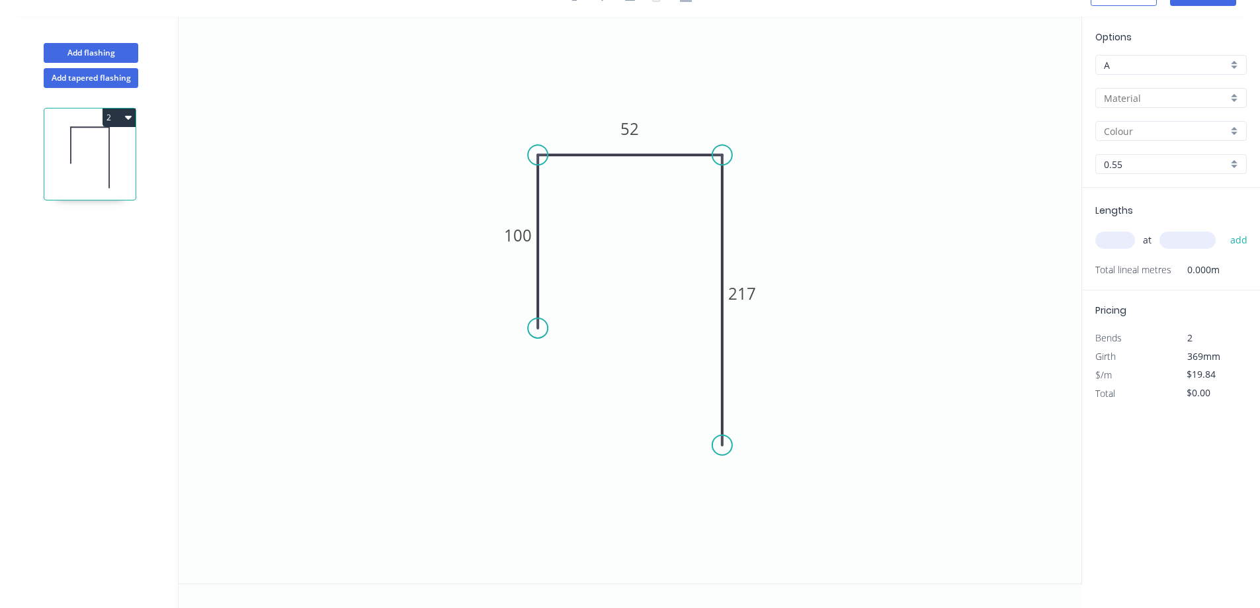 The height and width of the screenshot is (608, 1260). I want to click on input: Material, so click(1166, 98).